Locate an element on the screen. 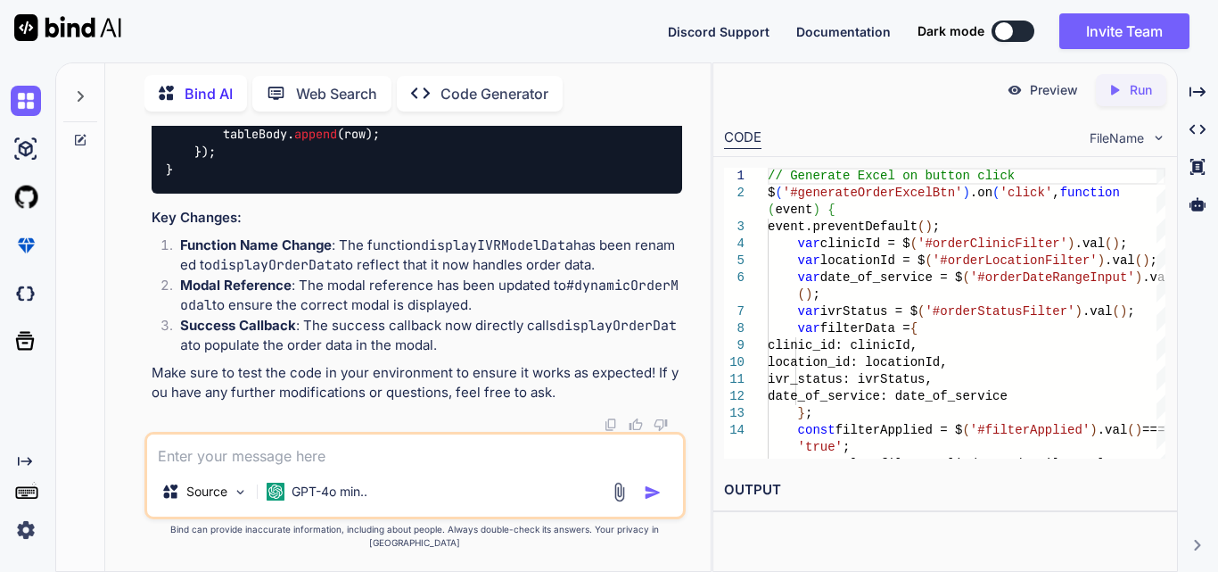  span: function is located at coordinates (1090, 193).